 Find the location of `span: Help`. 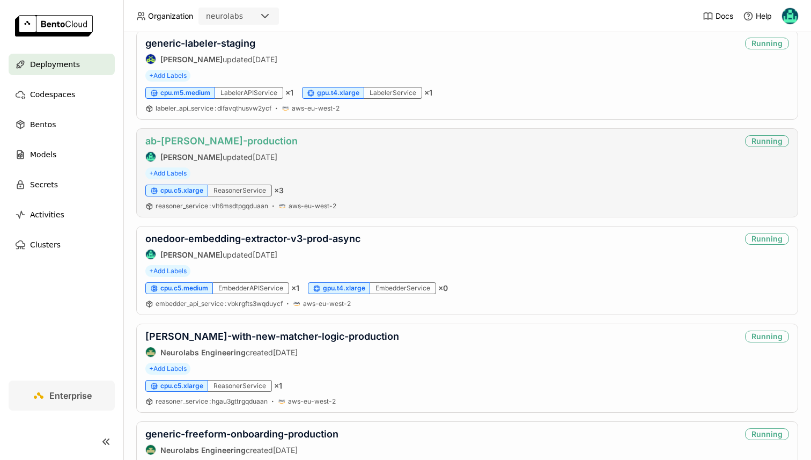

span: Help is located at coordinates (764, 16).